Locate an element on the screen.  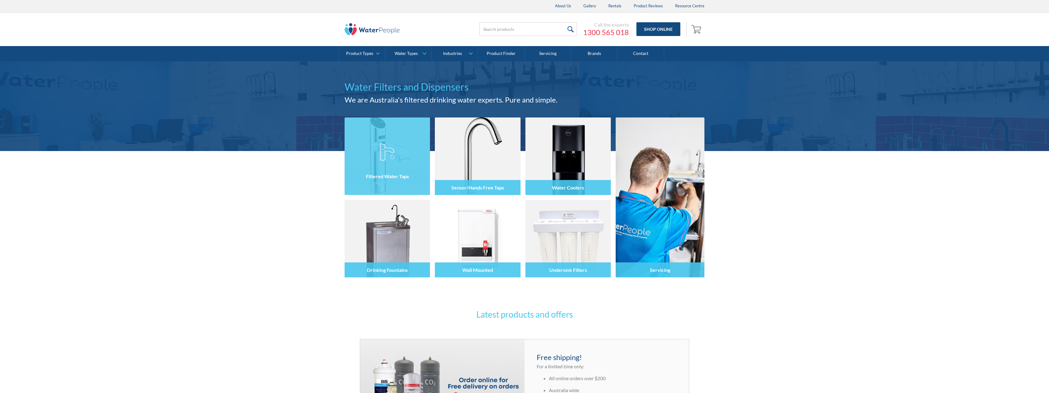
img: Undersink Filters is located at coordinates (568, 239).